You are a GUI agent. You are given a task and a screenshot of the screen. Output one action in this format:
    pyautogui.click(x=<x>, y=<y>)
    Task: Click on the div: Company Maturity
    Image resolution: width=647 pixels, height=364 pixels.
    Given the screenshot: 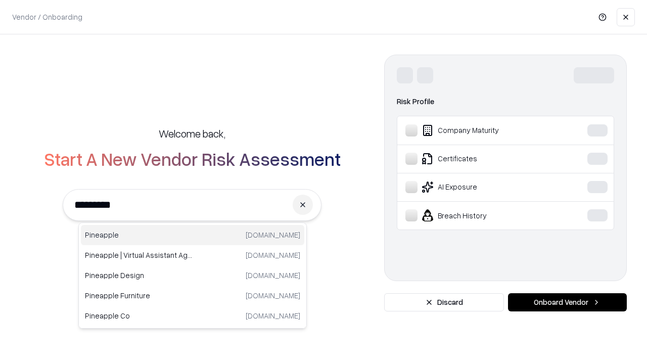 What is the action you would take?
    pyautogui.click(x=481, y=130)
    